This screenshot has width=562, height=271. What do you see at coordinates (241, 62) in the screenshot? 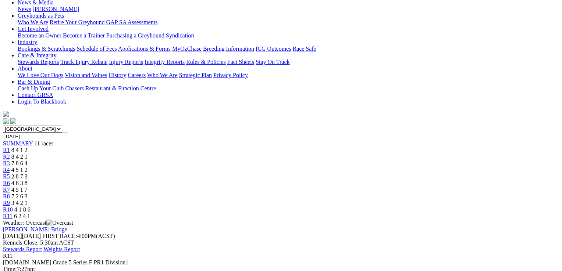
I see `a: Fact Sheets` at bounding box center [241, 62].